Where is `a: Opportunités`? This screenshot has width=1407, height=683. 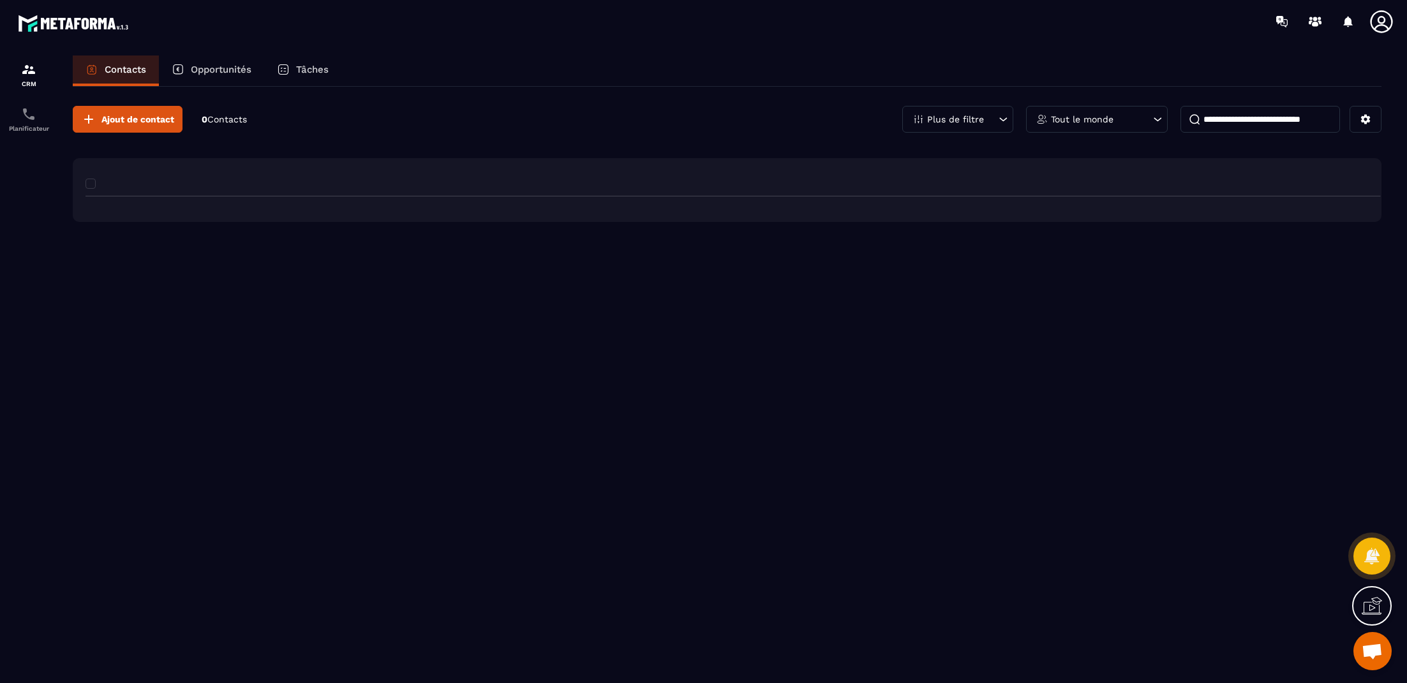
a: Opportunités is located at coordinates (211, 71).